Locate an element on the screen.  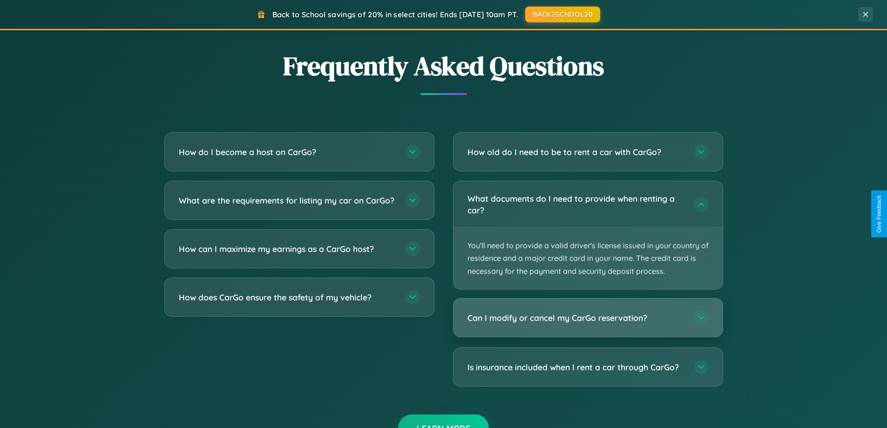
h2: Frequently Asked Questions is located at coordinates (444, 66).